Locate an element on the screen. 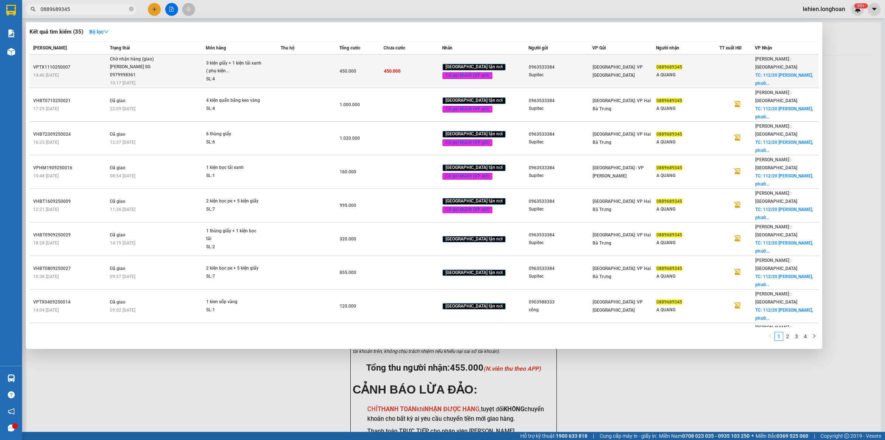 The width and height of the screenshot is (885, 440). div: VPTX1110250007 is located at coordinates (70, 67).